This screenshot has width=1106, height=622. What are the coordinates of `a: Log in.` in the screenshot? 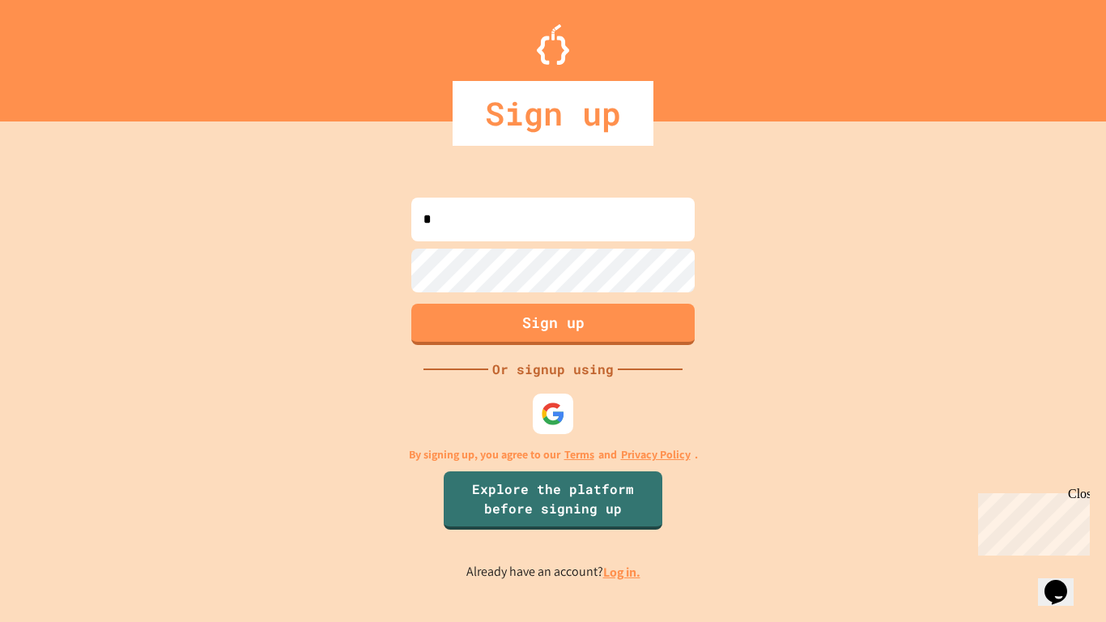 It's located at (622, 572).